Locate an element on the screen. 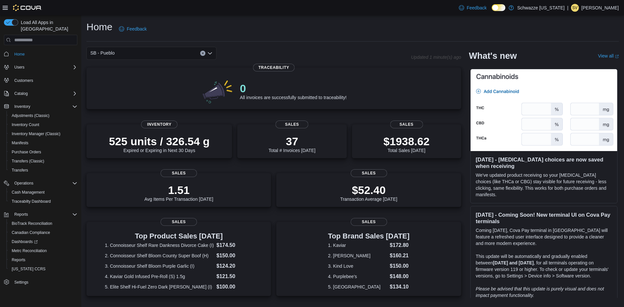 The height and width of the screenshot is (307, 624). span: Traceability is located at coordinates (274, 68).